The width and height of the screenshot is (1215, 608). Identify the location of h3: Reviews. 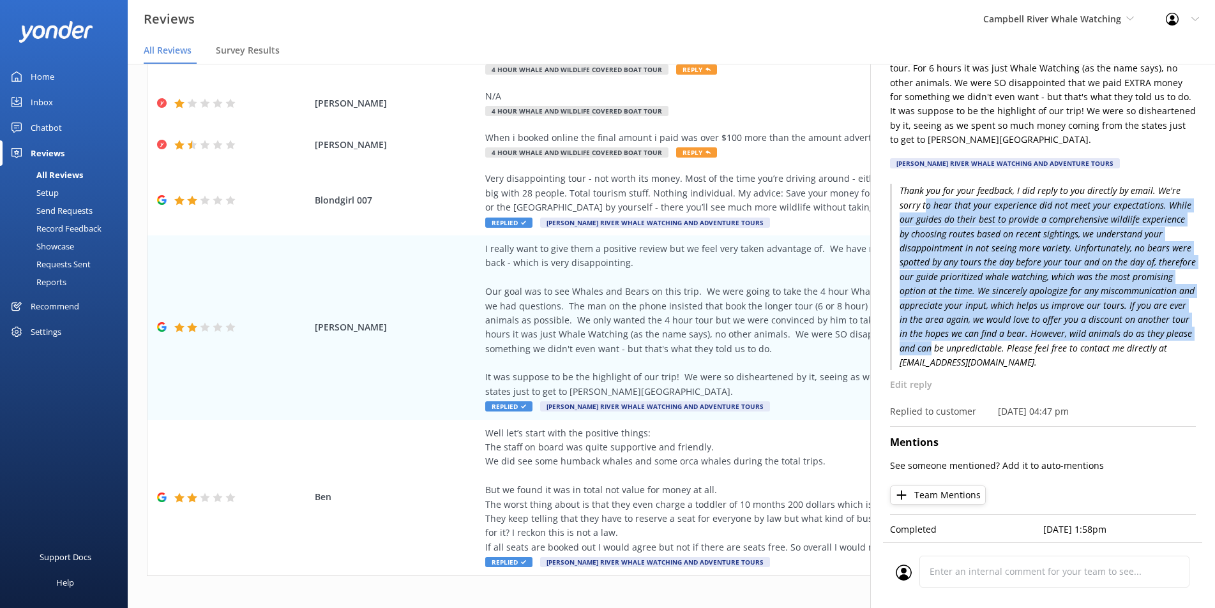
(169, 19).